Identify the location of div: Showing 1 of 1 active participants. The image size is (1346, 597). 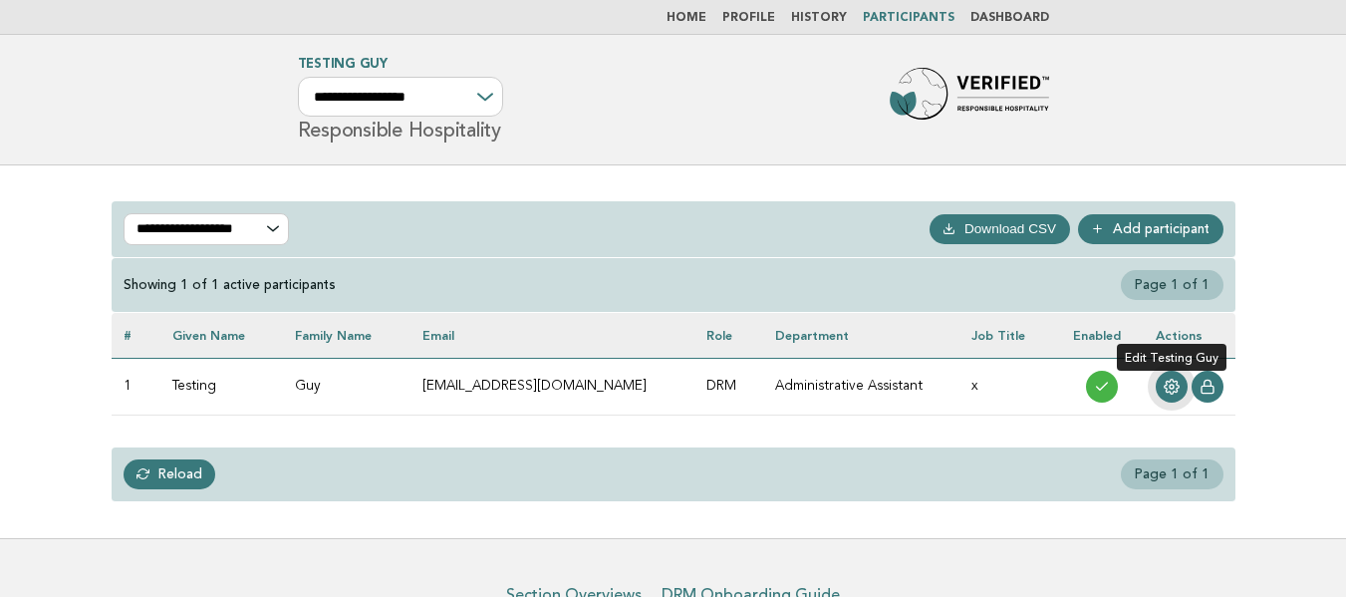
(229, 285).